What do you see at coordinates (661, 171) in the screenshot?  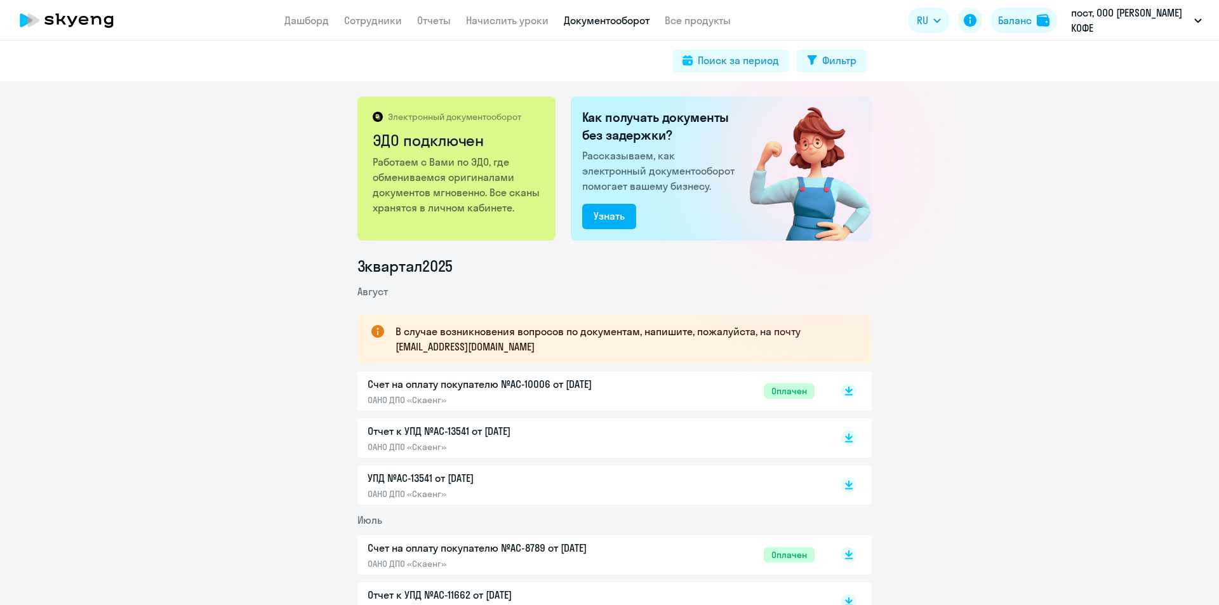 I see `p: Рассказываем, как электронный документооборот помогает вашему бизнесу.` at bounding box center [661, 171].